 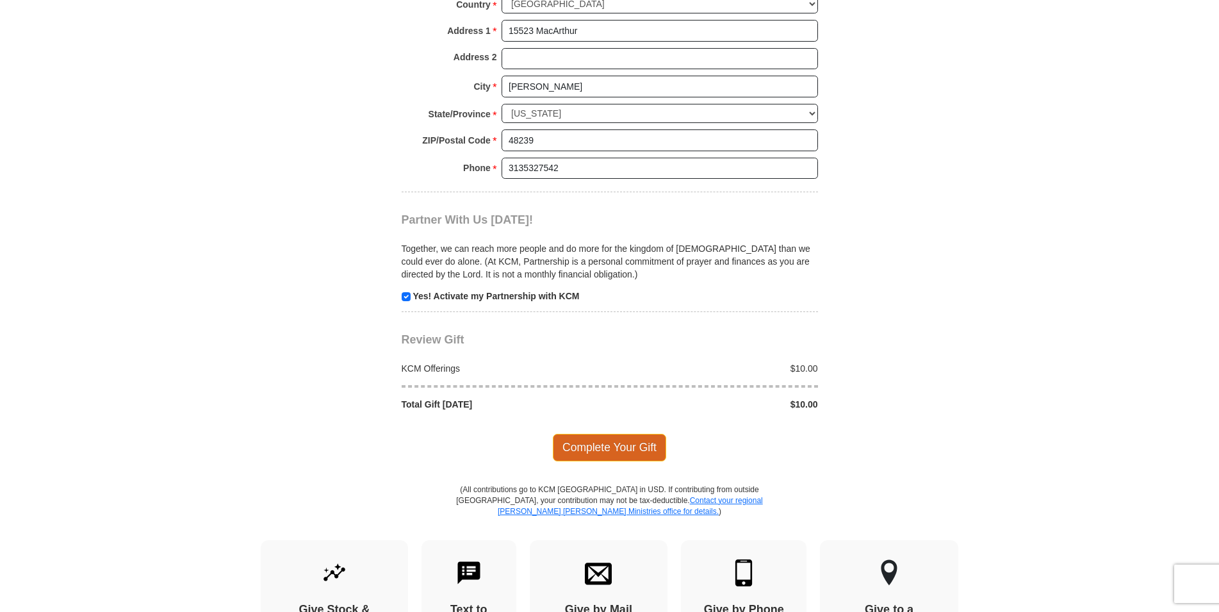 What do you see at coordinates (477, 168) in the screenshot?
I see `strong: Phone` at bounding box center [477, 168].